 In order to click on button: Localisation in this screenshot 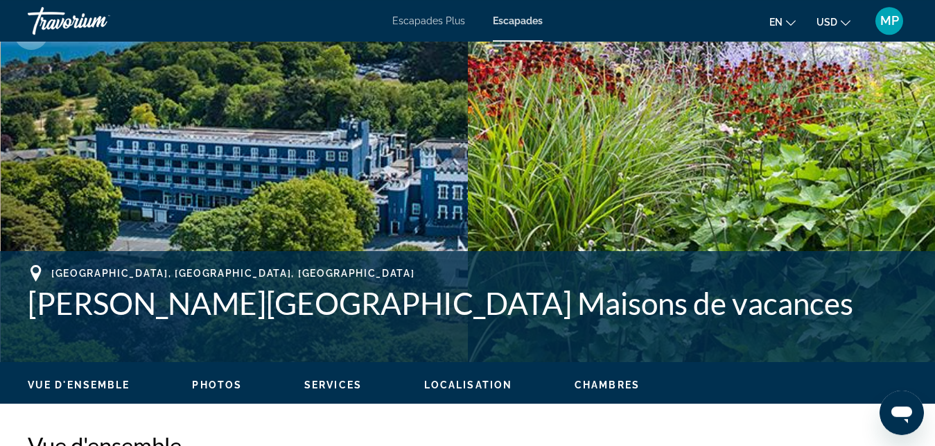, I will do `click(468, 385)`.